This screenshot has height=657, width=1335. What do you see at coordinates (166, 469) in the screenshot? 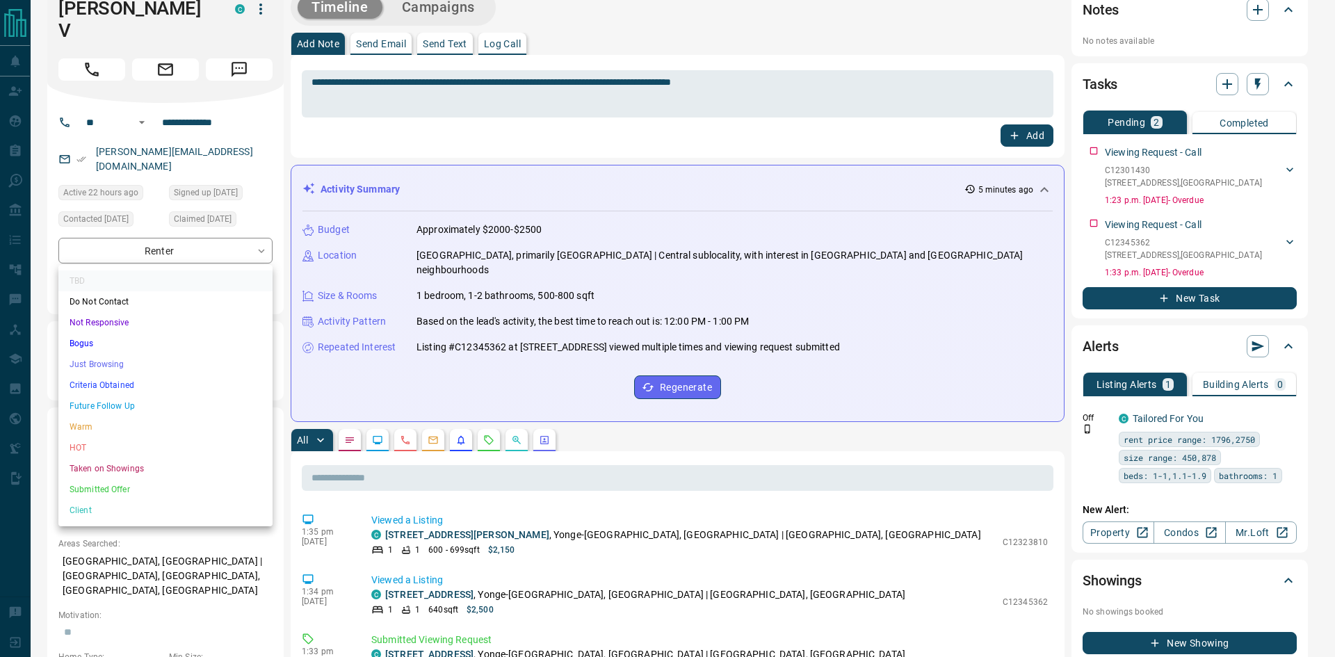
I see `li: Taken on Showings` at bounding box center [166, 469].